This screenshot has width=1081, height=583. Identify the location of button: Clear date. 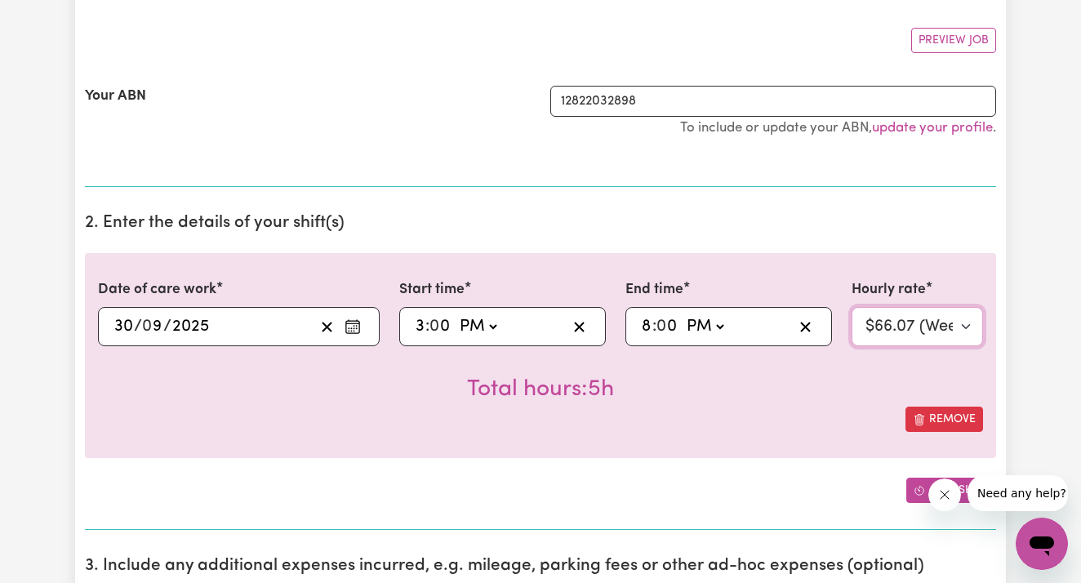
(327, 327).